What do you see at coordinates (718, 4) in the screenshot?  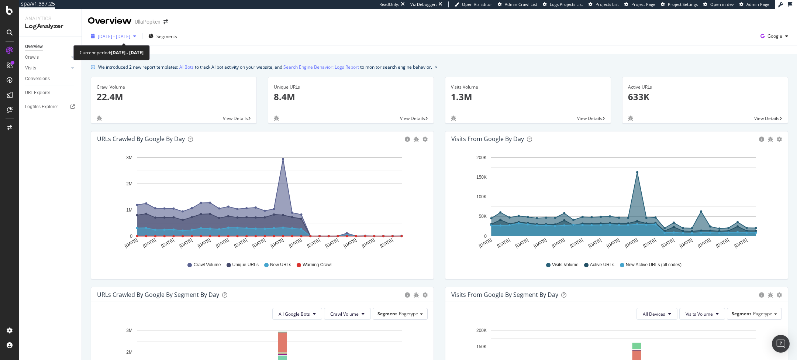 I see `a: Open in dev` at bounding box center [718, 4].